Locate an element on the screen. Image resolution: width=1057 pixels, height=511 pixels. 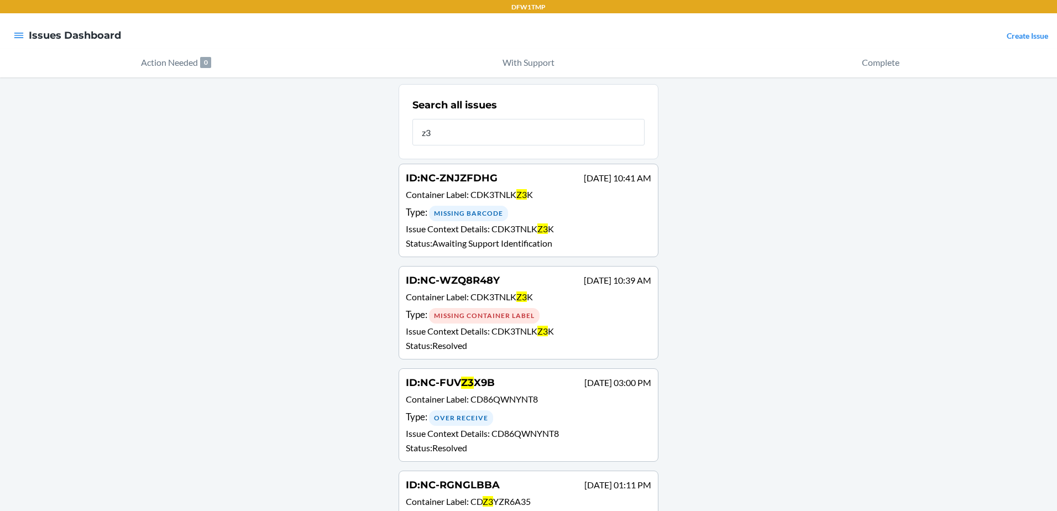
span: CD is located at coordinates (476, 501).